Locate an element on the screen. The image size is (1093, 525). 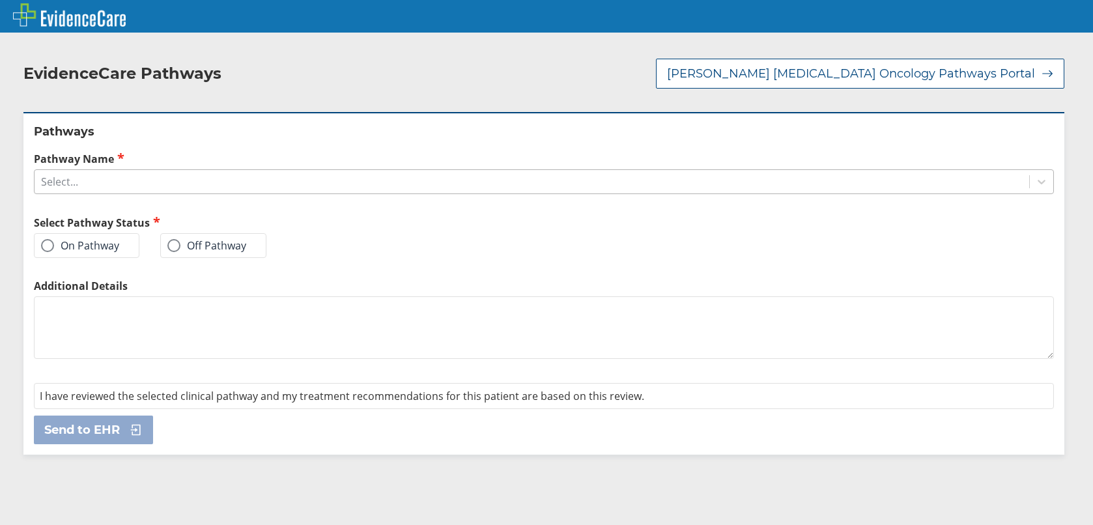
h2: Pathways is located at coordinates (544, 132).